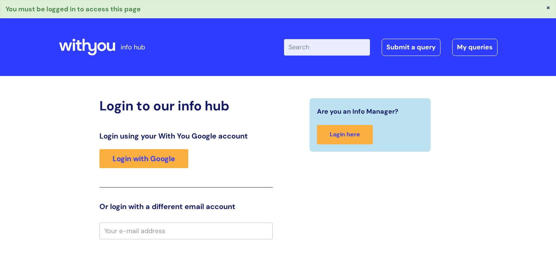 The width and height of the screenshot is (556, 254). I want to click on input: Your e-mail address, so click(186, 231).